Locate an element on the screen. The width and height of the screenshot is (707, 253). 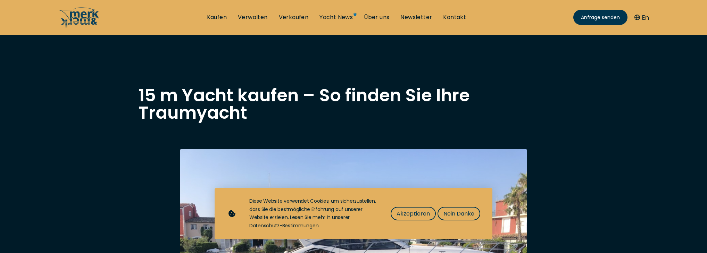
span: Akzeptieren is located at coordinates (413, 214).